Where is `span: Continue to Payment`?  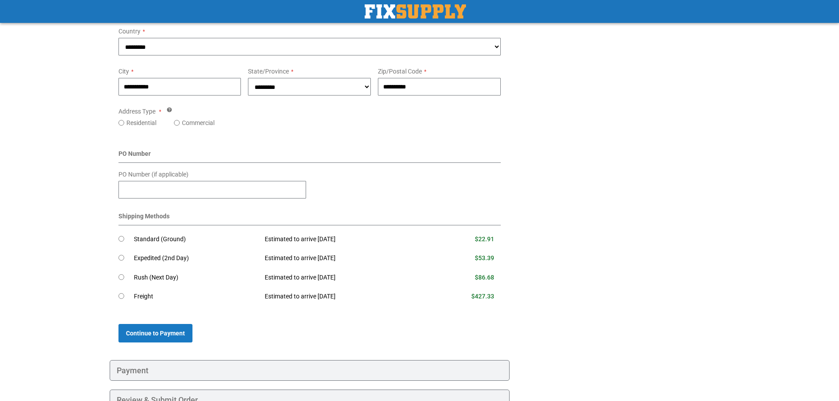 span: Continue to Payment is located at coordinates (155, 333).